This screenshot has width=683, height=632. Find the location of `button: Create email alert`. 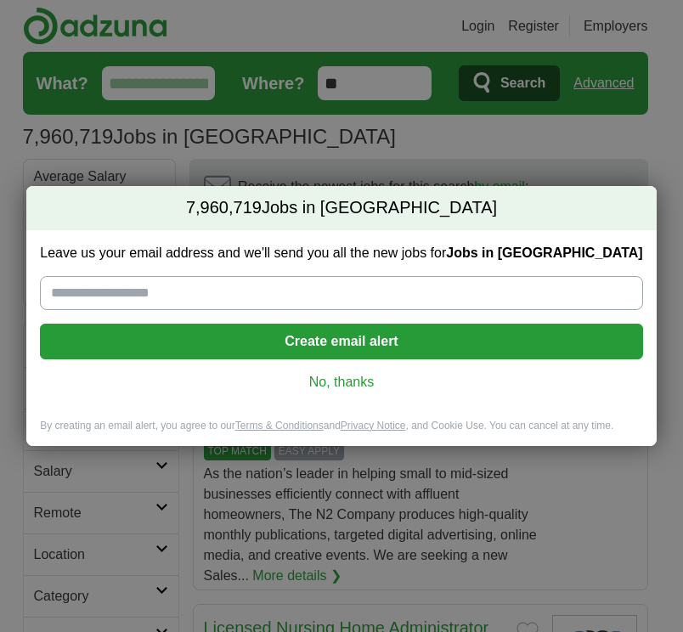

button: Create email alert is located at coordinates (341, 341).